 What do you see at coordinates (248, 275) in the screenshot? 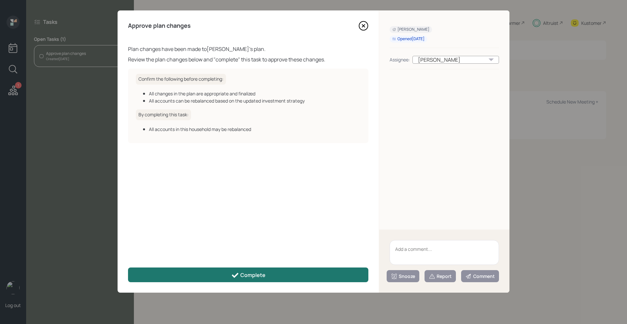
I see `div: Complete` at bounding box center [248, 275].